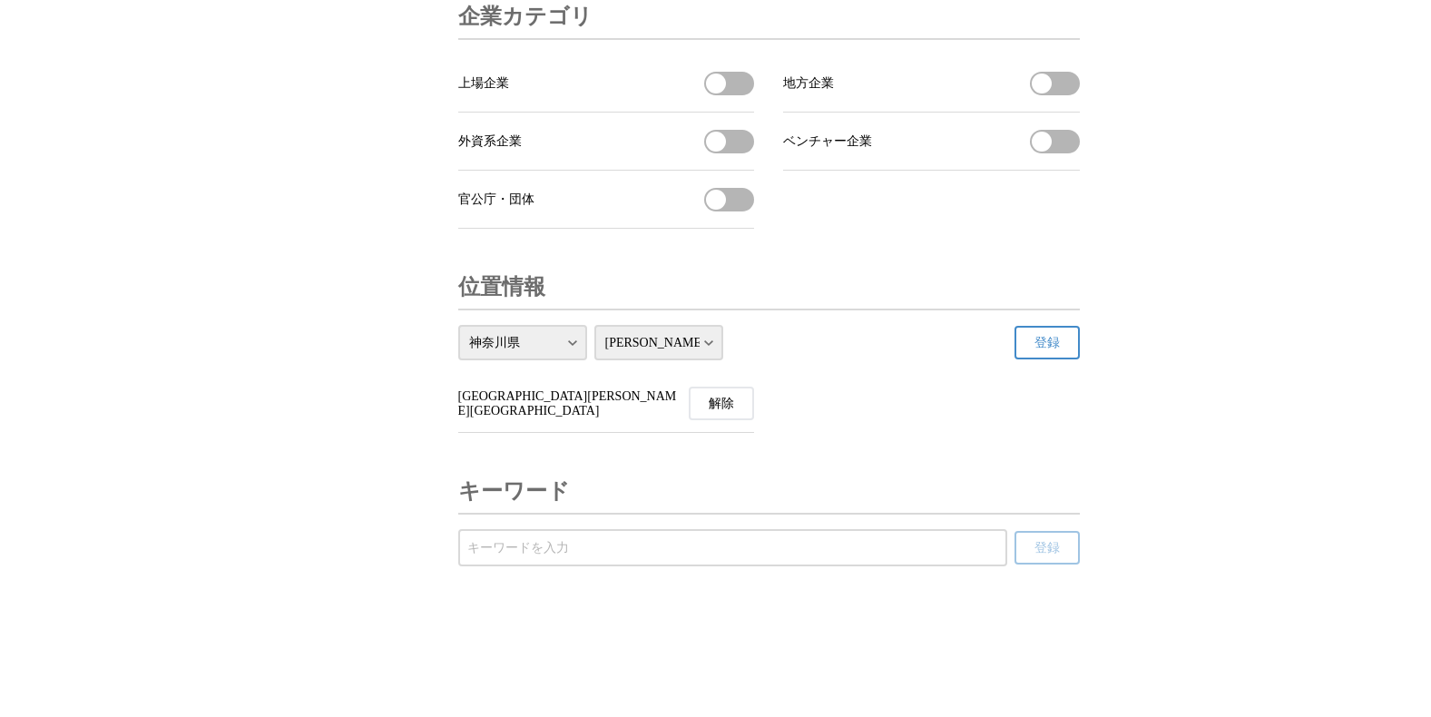 This screenshot has width=1431, height=717. Describe the element at coordinates (496, 200) in the screenshot. I see `span: 官公庁・団体` at that location.